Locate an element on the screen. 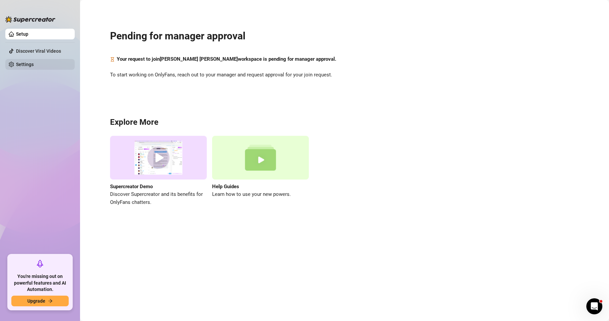 The width and height of the screenshot is (609, 321). img: supercreator demo is located at coordinates (158, 157).